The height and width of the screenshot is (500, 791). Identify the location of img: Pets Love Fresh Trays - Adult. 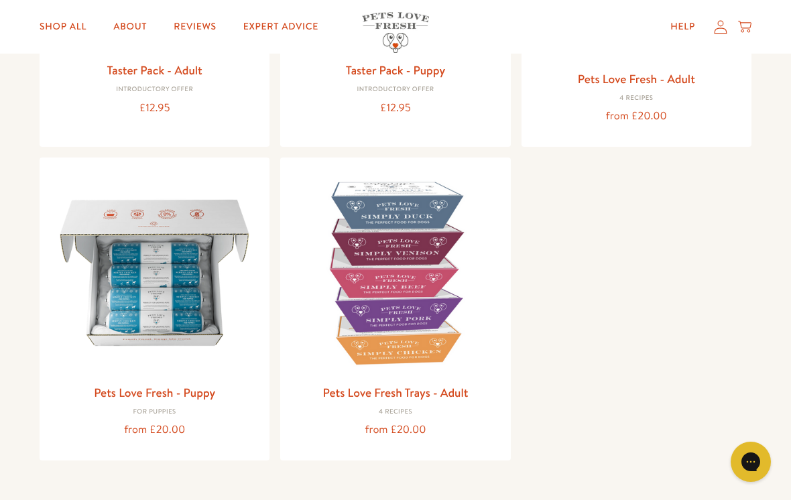
(395, 272).